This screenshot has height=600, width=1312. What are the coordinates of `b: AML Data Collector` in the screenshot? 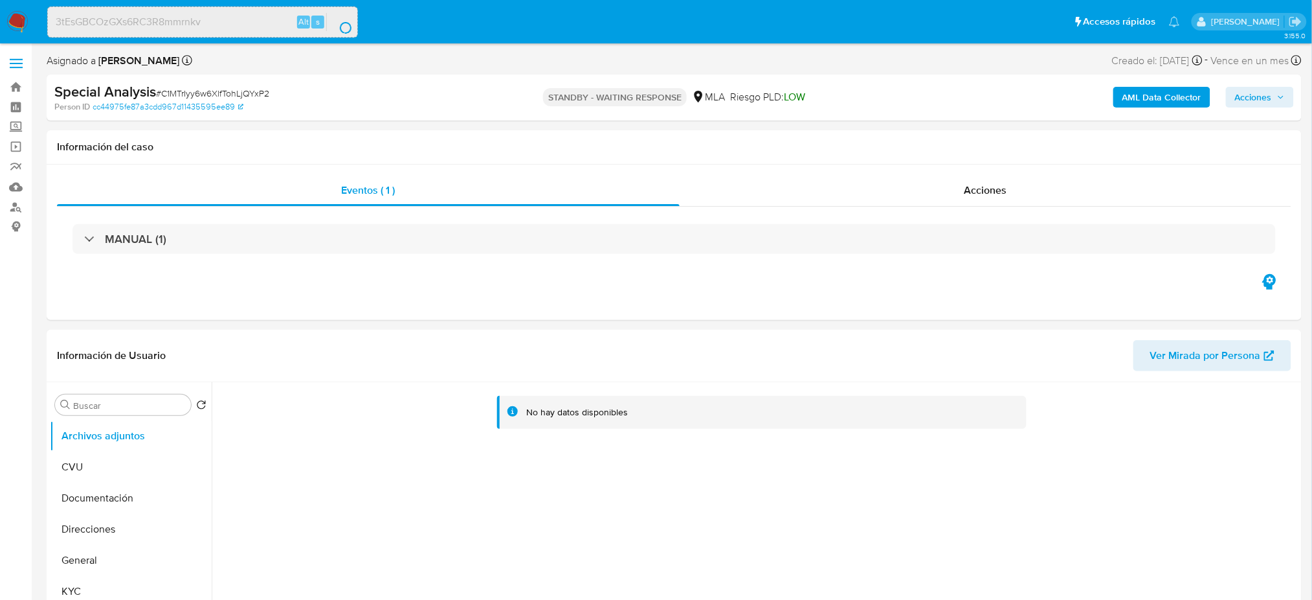 It's located at (1162, 97).